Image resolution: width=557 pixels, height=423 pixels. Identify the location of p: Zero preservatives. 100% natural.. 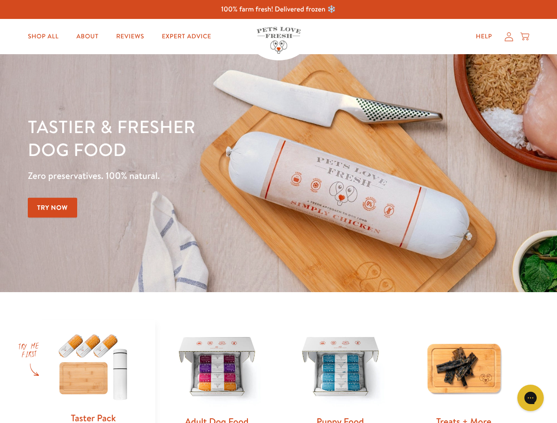
(195, 176).